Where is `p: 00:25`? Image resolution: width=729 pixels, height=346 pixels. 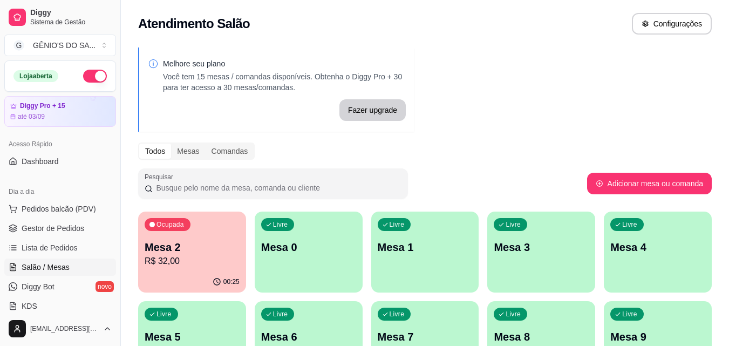 p: 00:25 is located at coordinates (231, 281).